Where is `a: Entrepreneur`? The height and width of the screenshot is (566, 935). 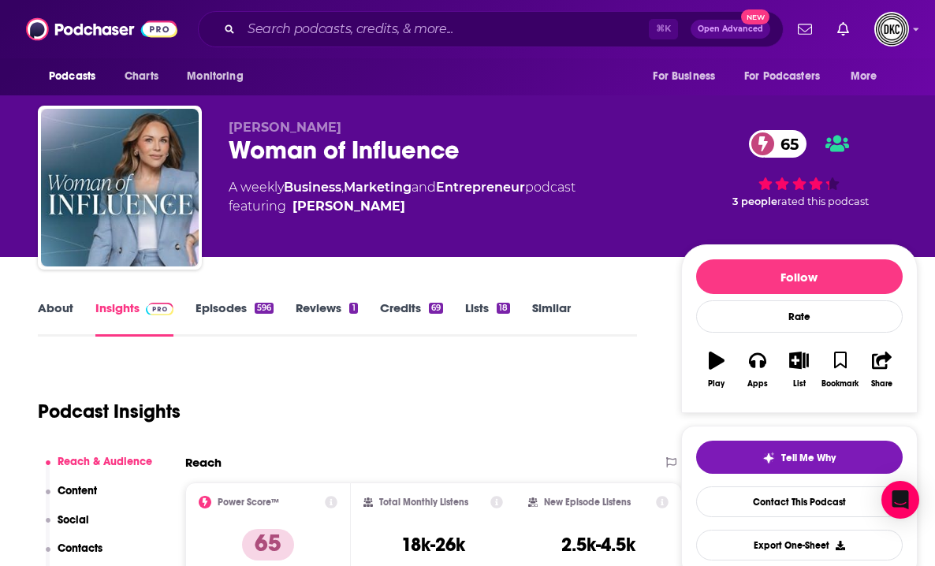 a: Entrepreneur is located at coordinates (480, 187).